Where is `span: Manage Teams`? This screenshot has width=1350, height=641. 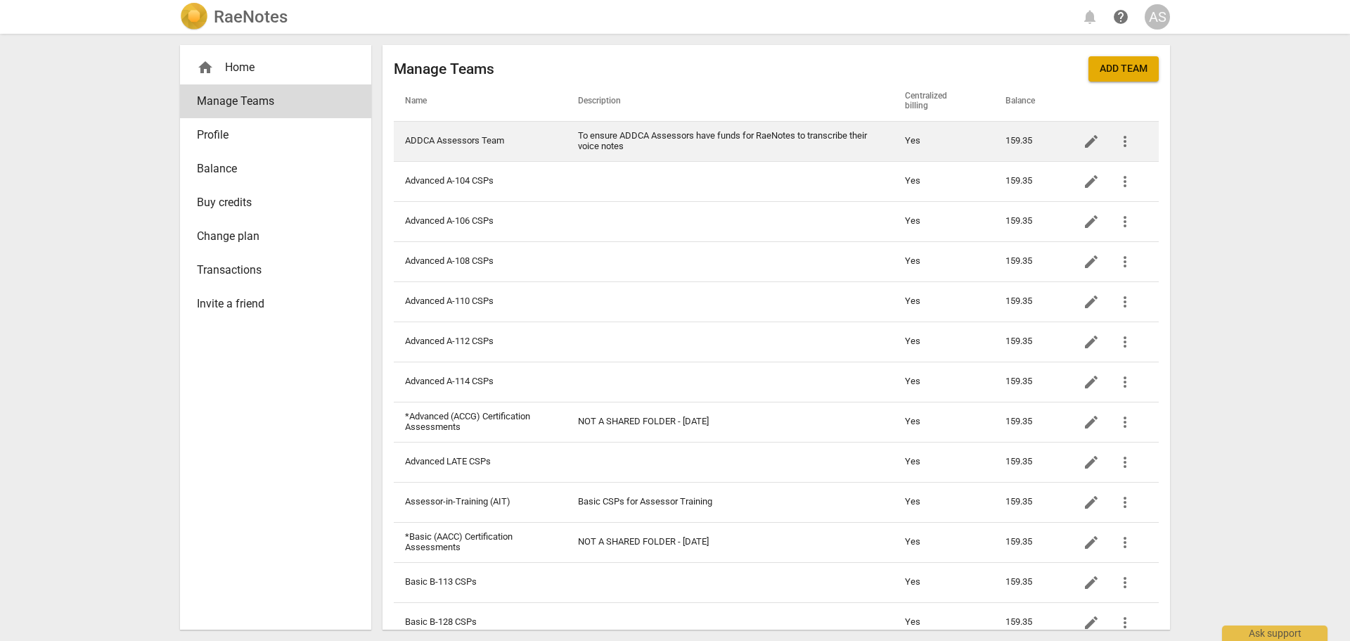 span: Manage Teams is located at coordinates (270, 101).